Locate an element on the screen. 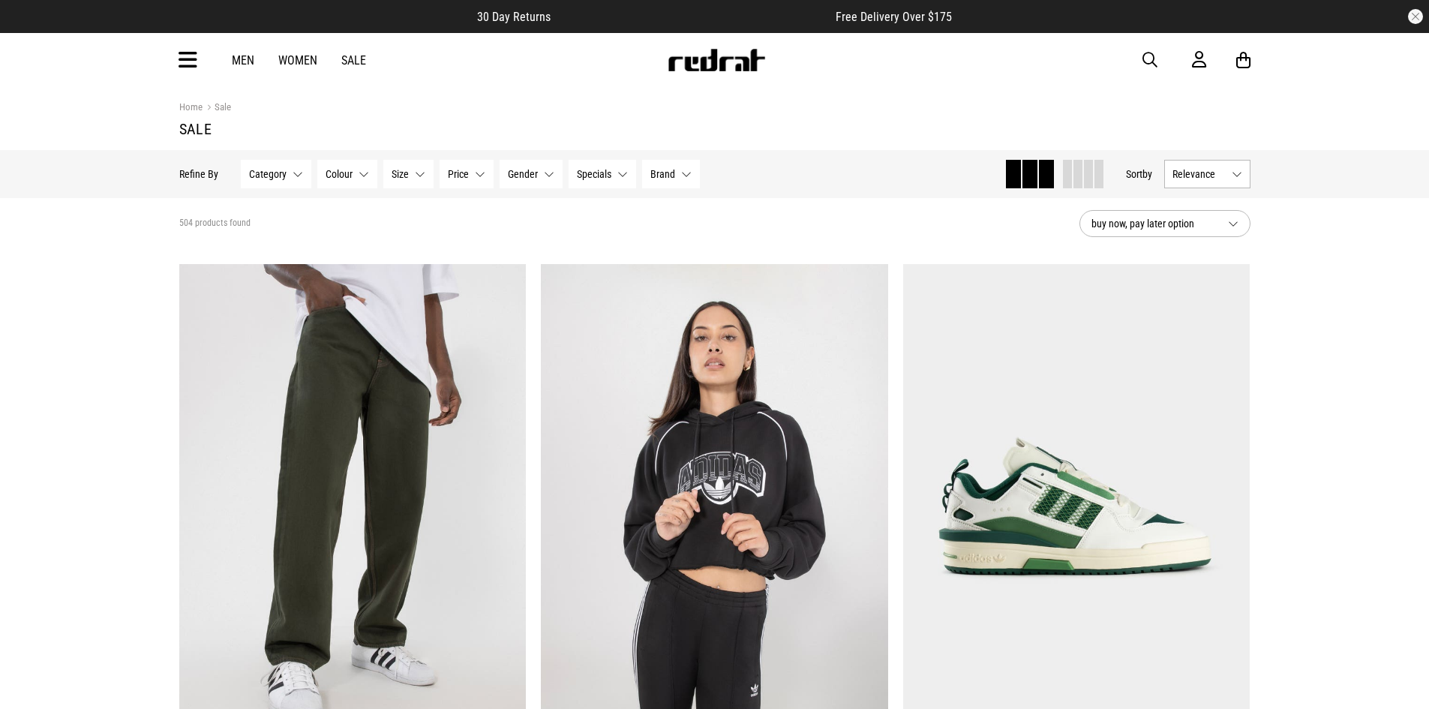 The image size is (1429, 709). span: Category is located at coordinates (268, 174).